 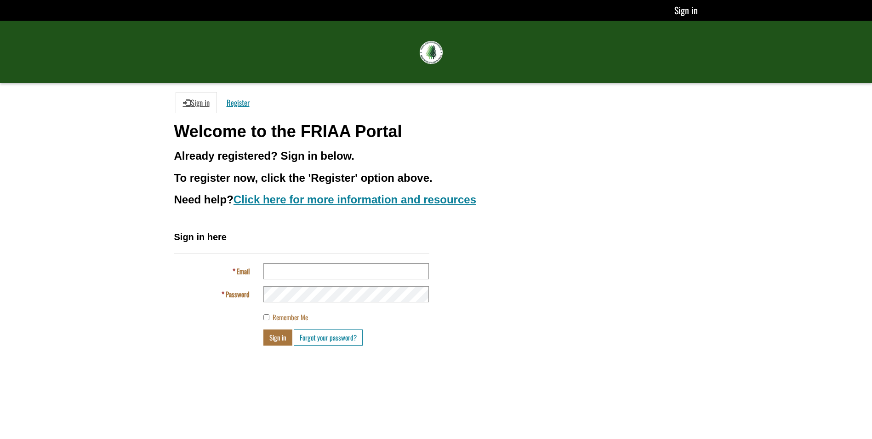 What do you see at coordinates (266, 317) in the screenshot?
I see `input: Remember Me` at bounding box center [266, 317].